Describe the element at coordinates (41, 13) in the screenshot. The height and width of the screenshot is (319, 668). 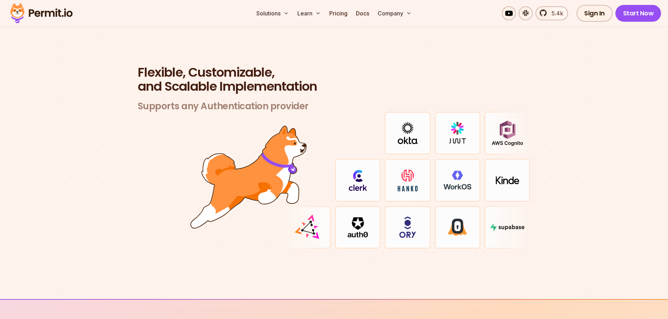
I see `img: Permit logo` at that location.